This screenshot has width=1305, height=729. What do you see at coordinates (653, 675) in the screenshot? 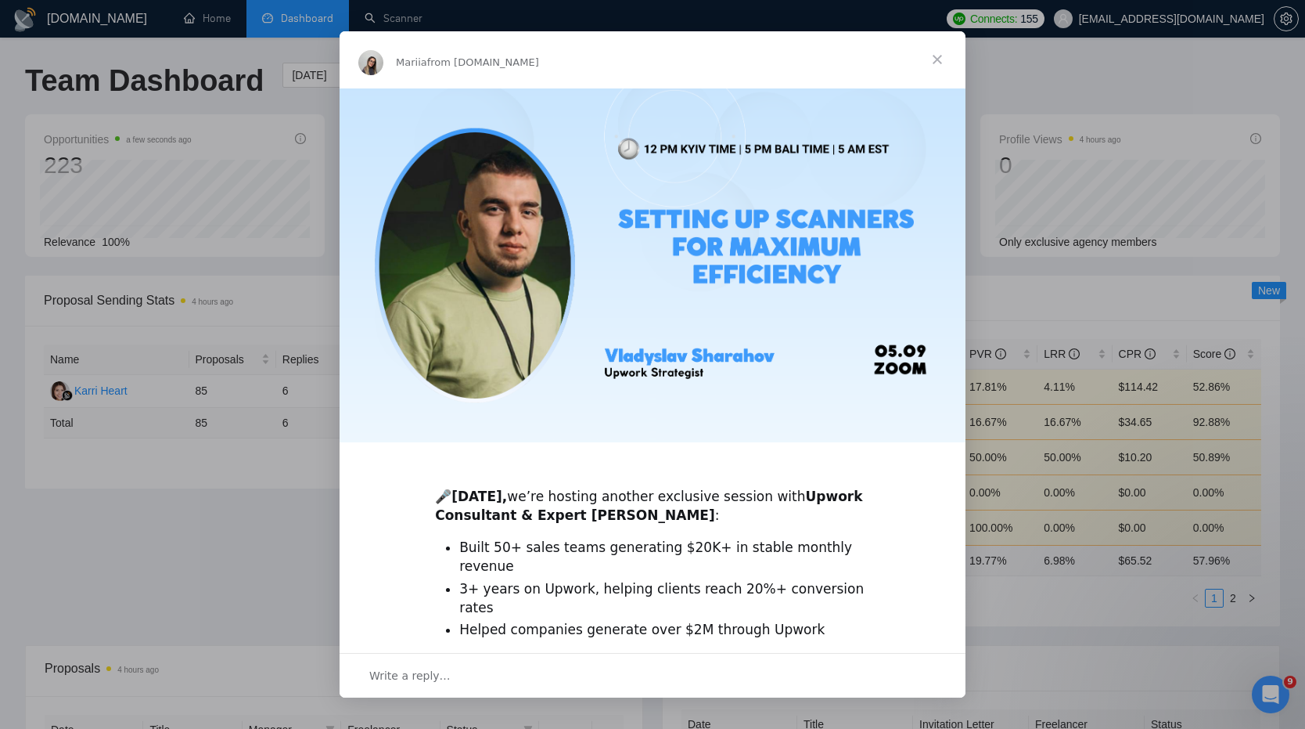
I see `div: Open conversation and reply` at bounding box center [653, 675].